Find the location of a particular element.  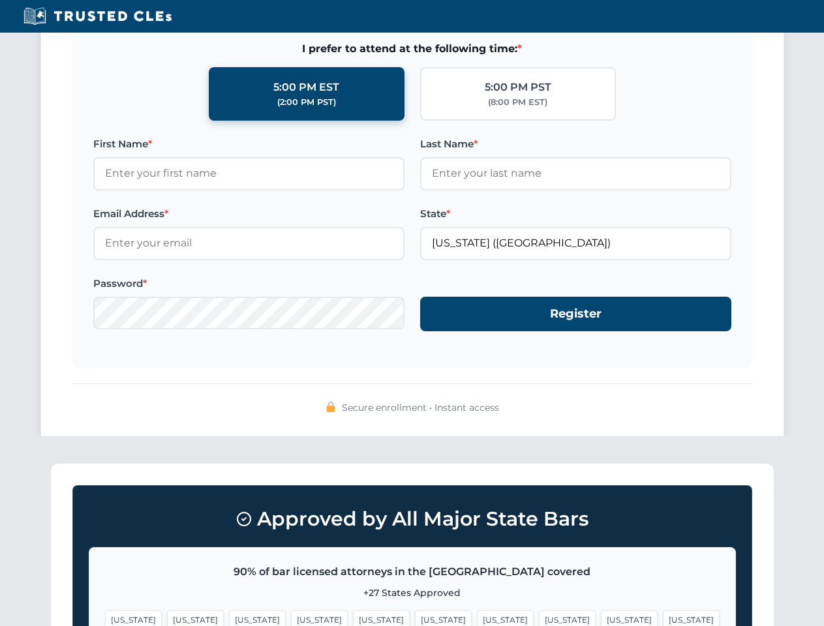

label: First Name is located at coordinates (249, 144).